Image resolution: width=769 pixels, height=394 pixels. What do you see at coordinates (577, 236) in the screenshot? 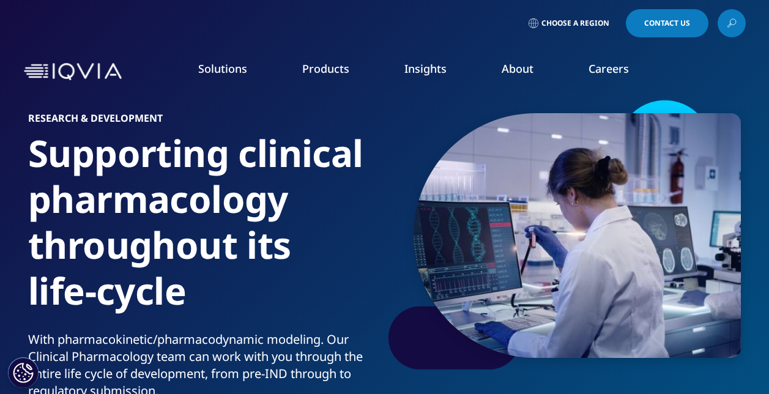
I see `img: 2341research-team-studying-dna-mutations-female-doctor-in-foreground.jpg` at bounding box center [577, 236].